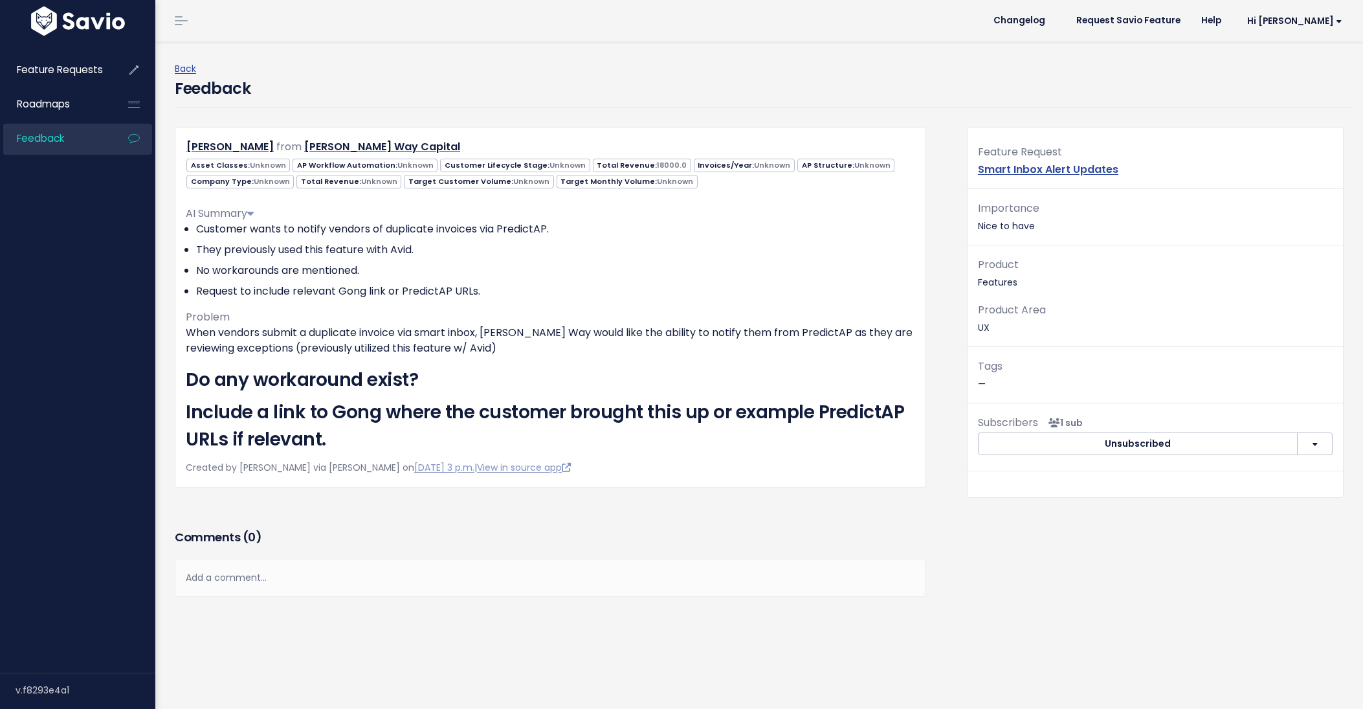  What do you see at coordinates (550, 577) in the screenshot?
I see `div: Add a comment...` at bounding box center [550, 577].